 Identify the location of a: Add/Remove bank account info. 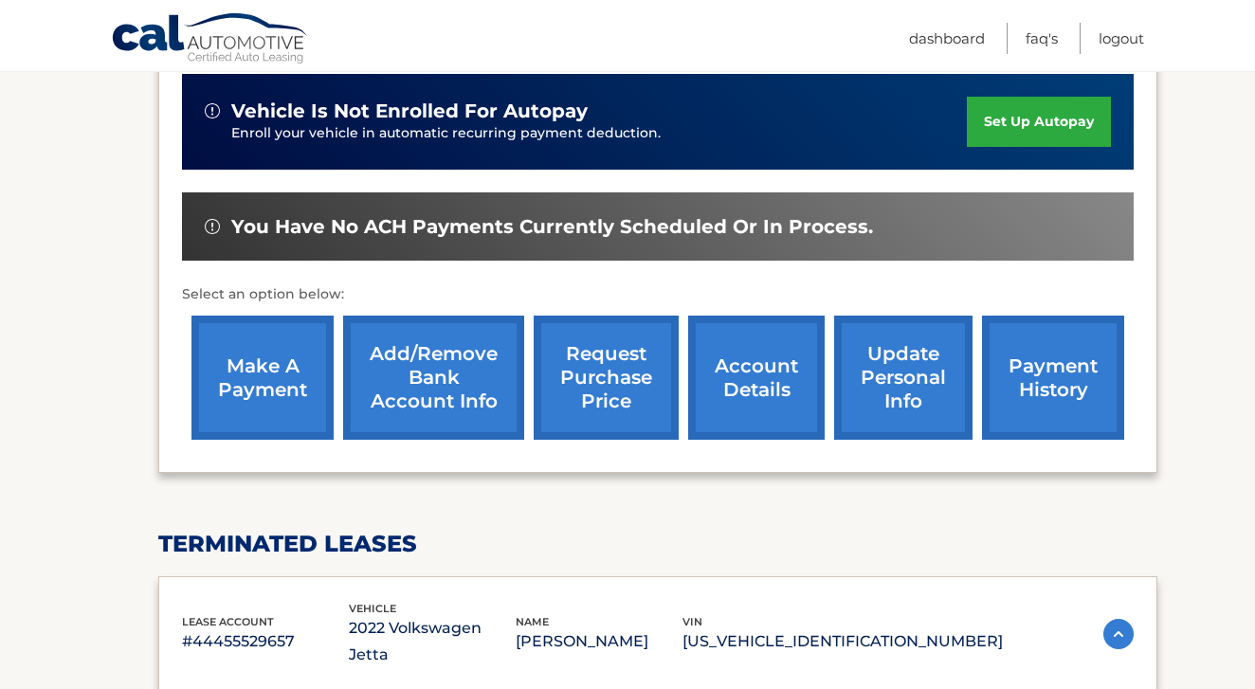
(433, 377).